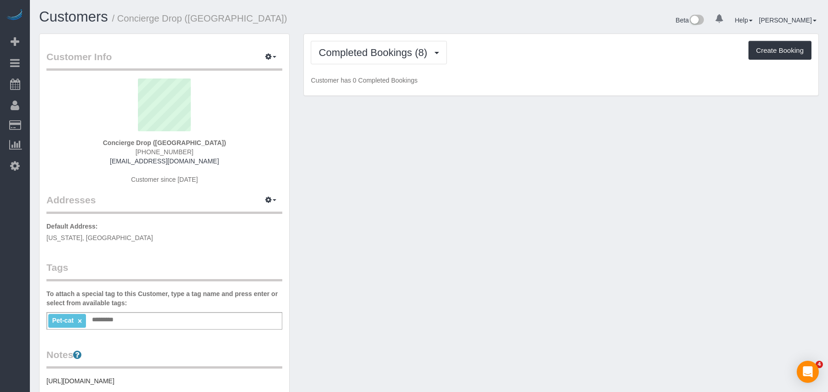 The height and width of the screenshot is (392, 828). I want to click on legend: Tags, so click(164, 271).